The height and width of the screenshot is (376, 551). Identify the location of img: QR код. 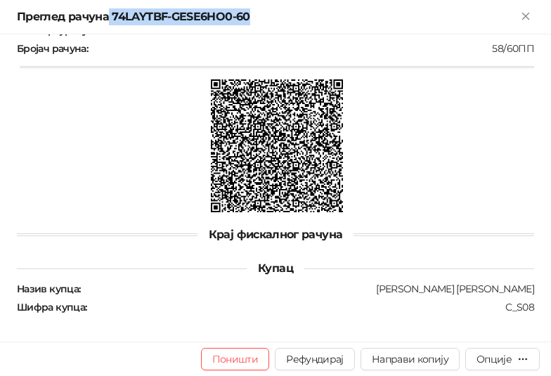
(277, 145).